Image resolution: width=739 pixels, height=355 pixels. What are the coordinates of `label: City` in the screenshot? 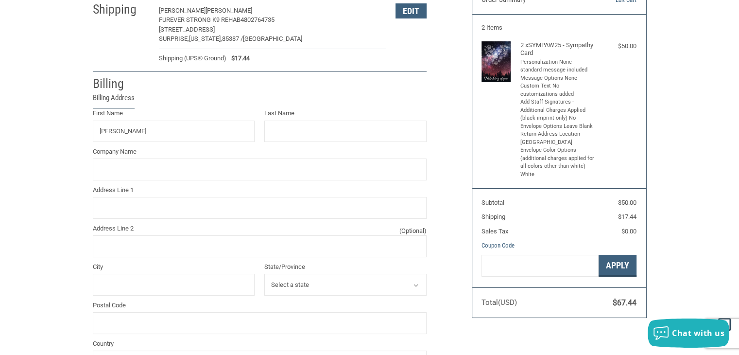 It's located at (174, 267).